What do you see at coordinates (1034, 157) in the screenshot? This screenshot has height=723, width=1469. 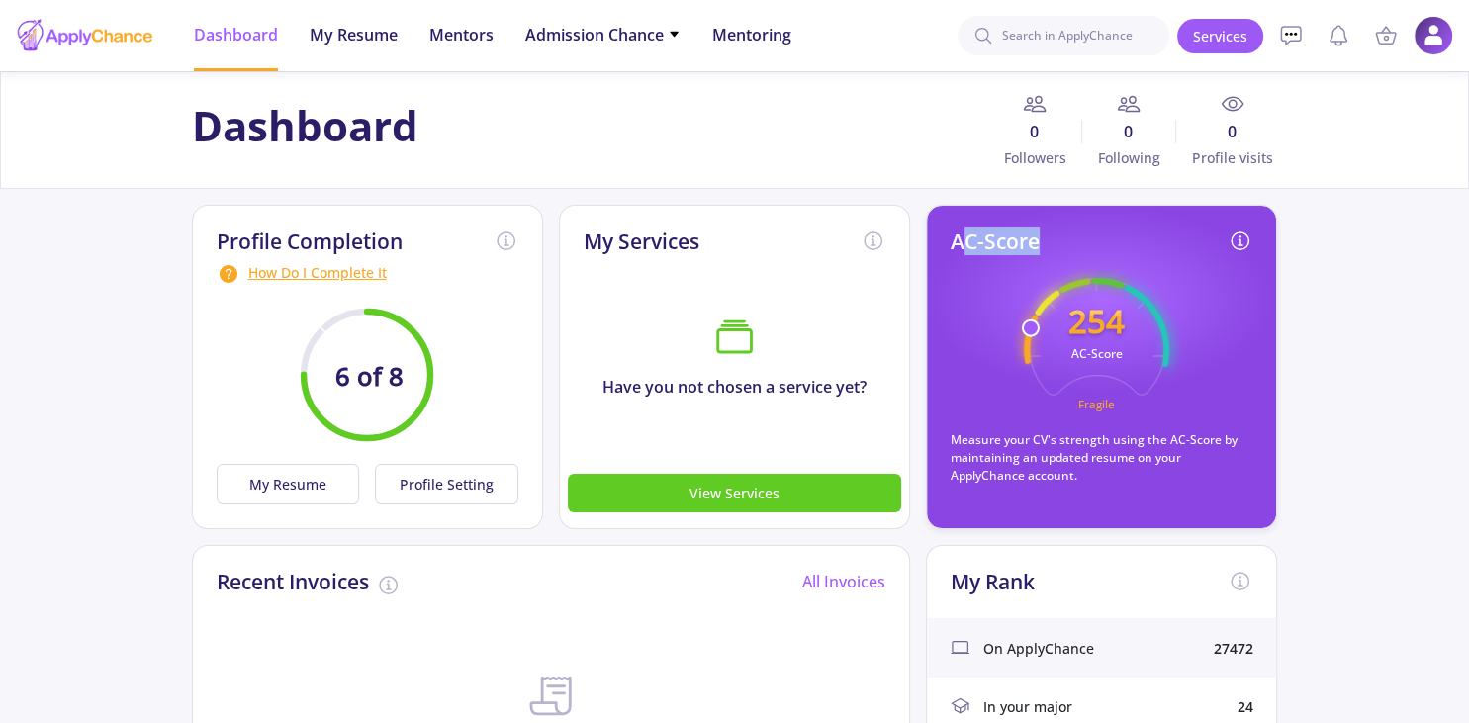 I see `span: Followers` at bounding box center [1034, 157].